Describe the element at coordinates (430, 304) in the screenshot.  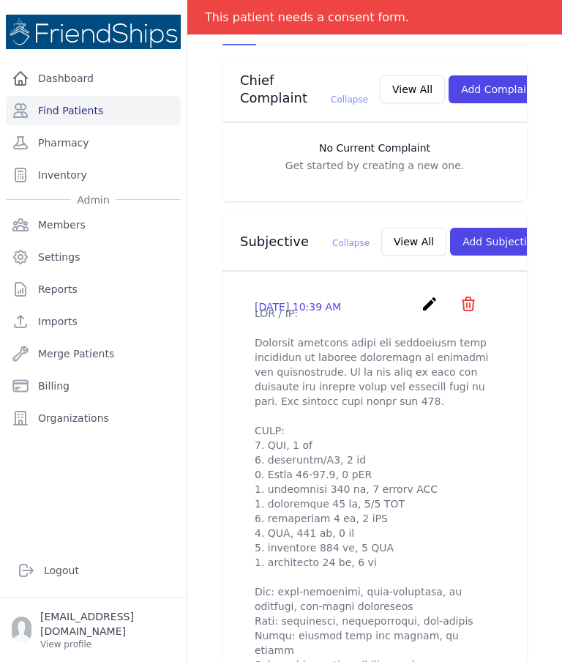
I see `i: create` at that location.